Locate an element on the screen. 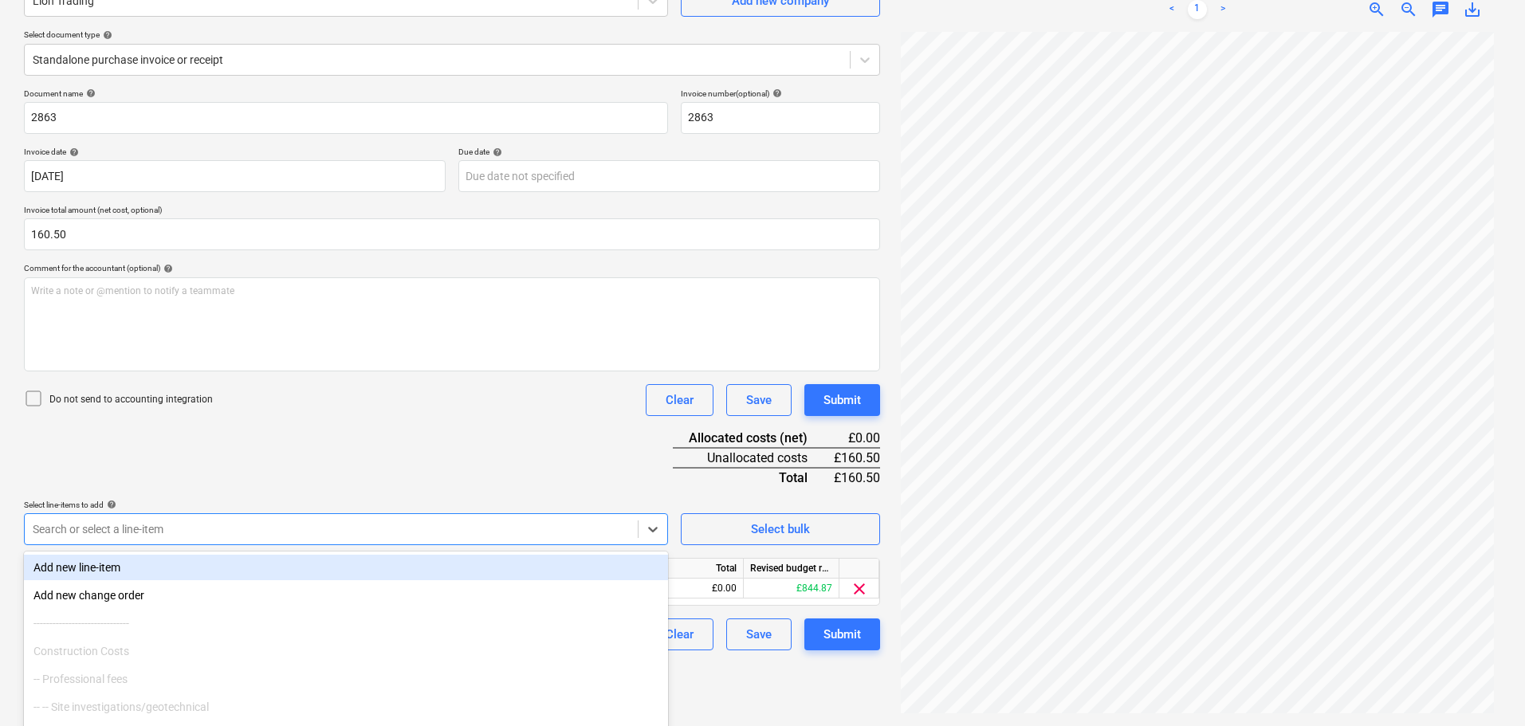  div: Chat Widget is located at coordinates (1485, 688).